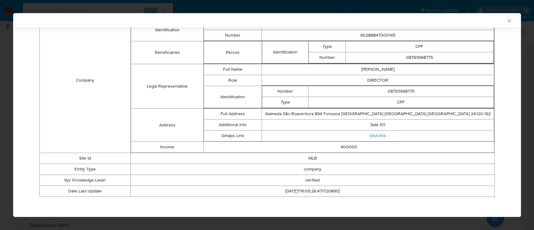 This screenshot has width=534, height=230. Describe the element at coordinates (233, 80) in the screenshot. I see `td: Role` at that location.